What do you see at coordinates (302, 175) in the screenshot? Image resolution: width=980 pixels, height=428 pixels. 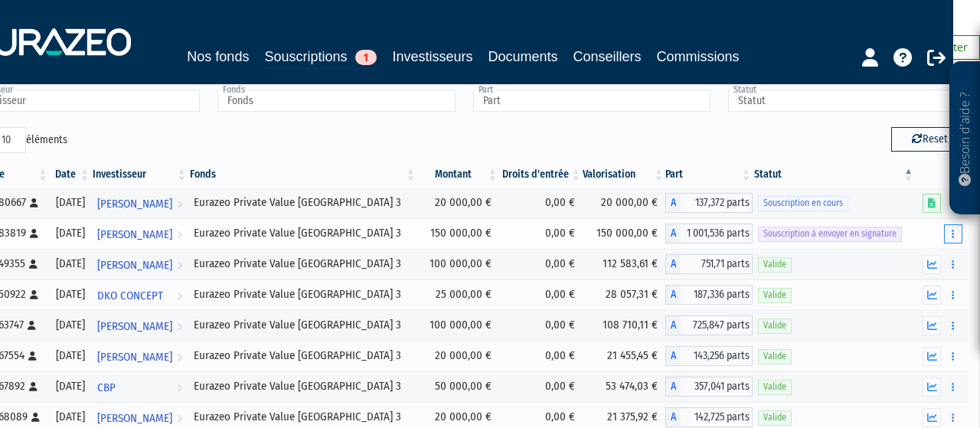 I see `th: Fonds: activer pour trier la colonne par ordre croissant` at bounding box center [302, 175].